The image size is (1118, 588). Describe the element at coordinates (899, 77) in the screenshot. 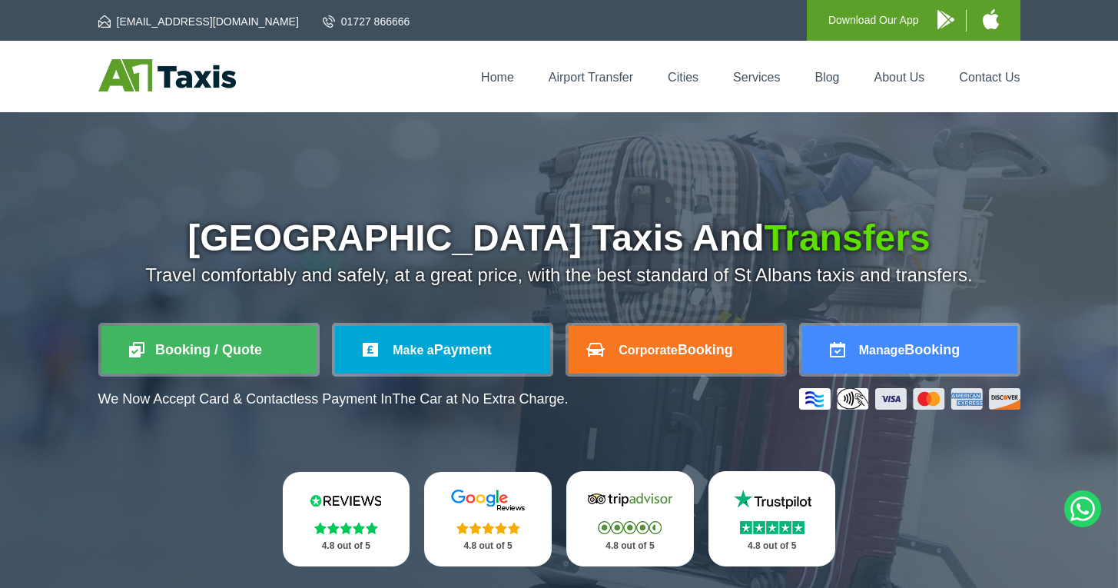

I see `a: About Us` at that location.